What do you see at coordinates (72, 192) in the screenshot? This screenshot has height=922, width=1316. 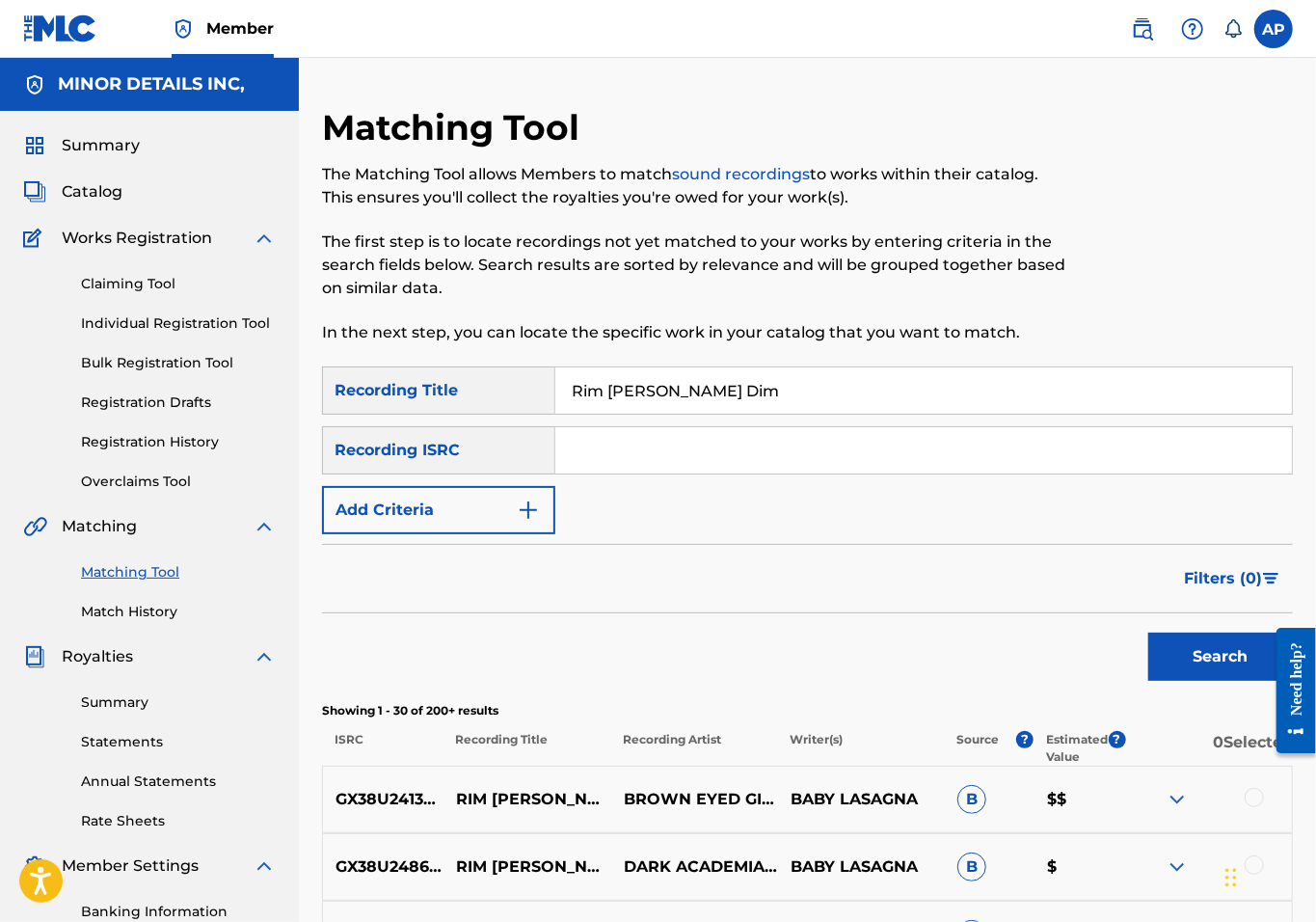 I see `a: CatalogCatalog` at bounding box center [72, 192].